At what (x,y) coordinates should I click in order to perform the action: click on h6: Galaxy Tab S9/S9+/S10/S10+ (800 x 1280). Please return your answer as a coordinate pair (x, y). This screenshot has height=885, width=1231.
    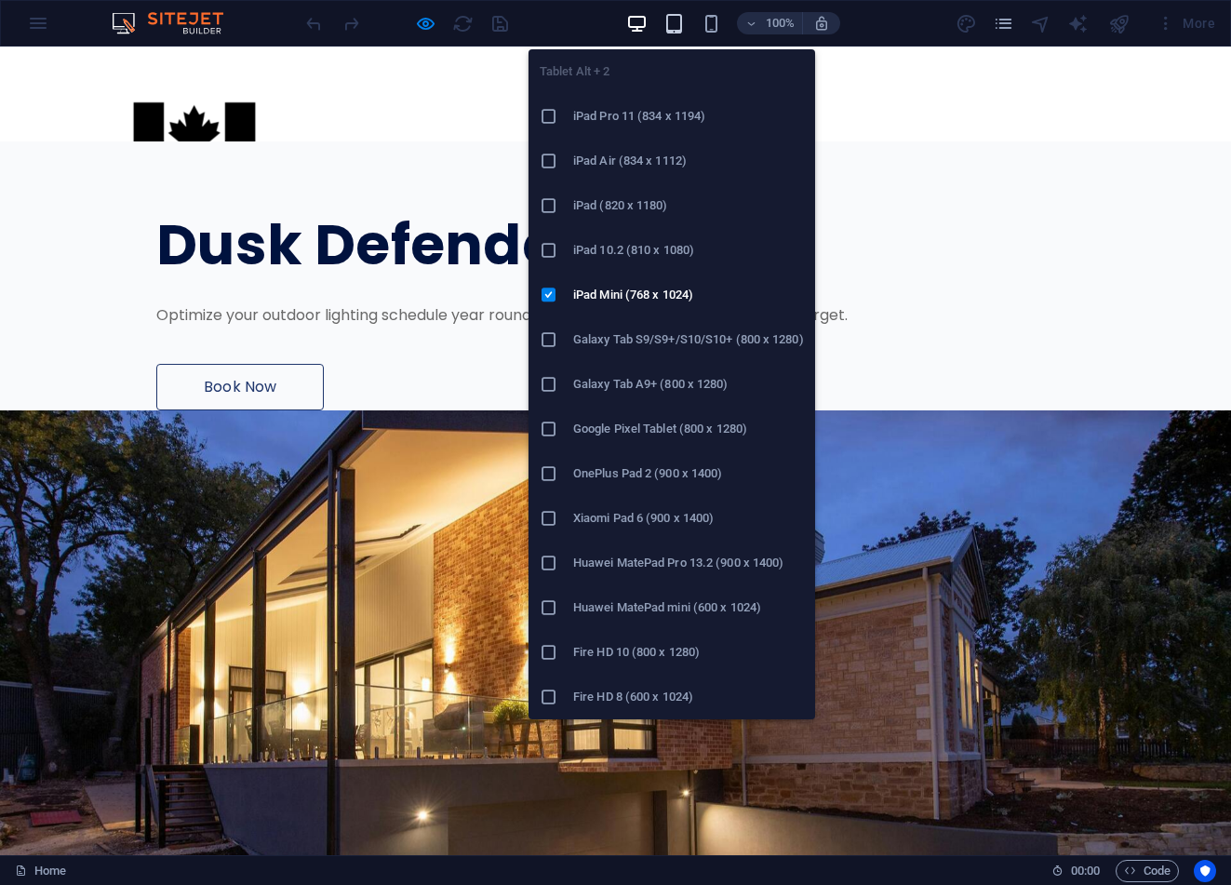
    Looking at the image, I should click on (689, 340).